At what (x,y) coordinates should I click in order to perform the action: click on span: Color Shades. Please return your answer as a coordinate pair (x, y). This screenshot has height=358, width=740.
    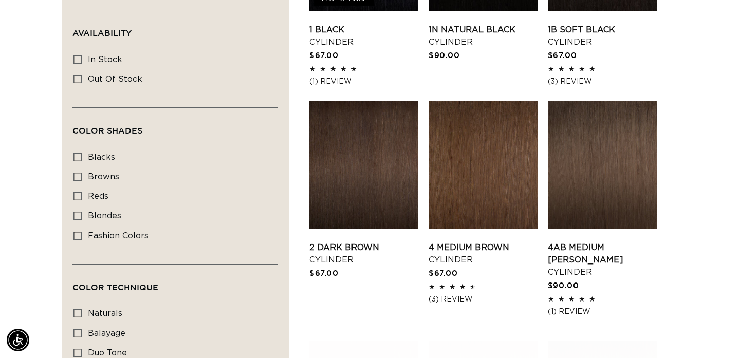
    Looking at the image, I should click on (107, 131).